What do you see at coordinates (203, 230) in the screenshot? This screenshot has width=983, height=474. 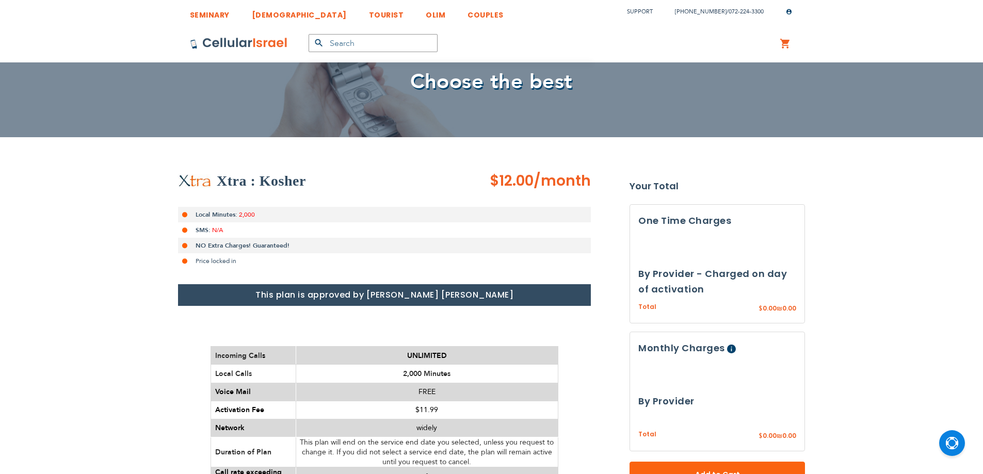 I see `strong: SMS:` at bounding box center [203, 230].